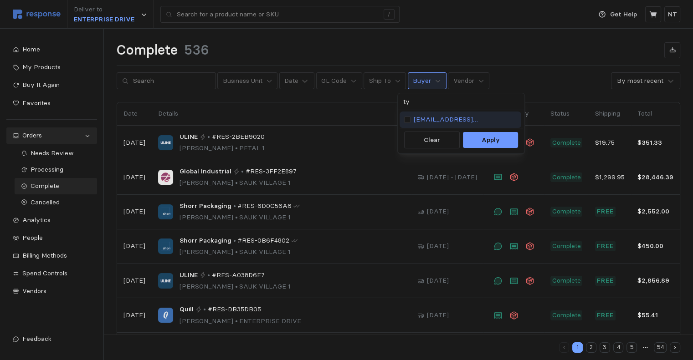 The width and height of the screenshot is (693, 360). I want to click on input: Search for a product name or SKU, so click(277, 15).